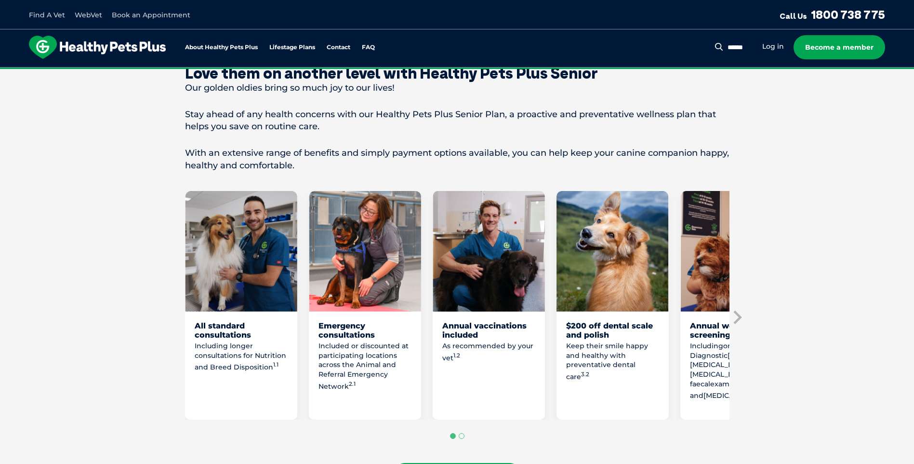 Image resolution: width=914 pixels, height=464 pixels. What do you see at coordinates (737, 305) in the screenshot?
I see `li: 5 of 8` at bounding box center [737, 305].